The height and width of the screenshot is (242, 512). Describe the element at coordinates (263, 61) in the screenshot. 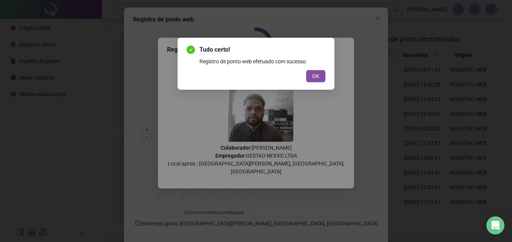

I see `div: Registro de ponto web efetuado com sucesso.` at that location.